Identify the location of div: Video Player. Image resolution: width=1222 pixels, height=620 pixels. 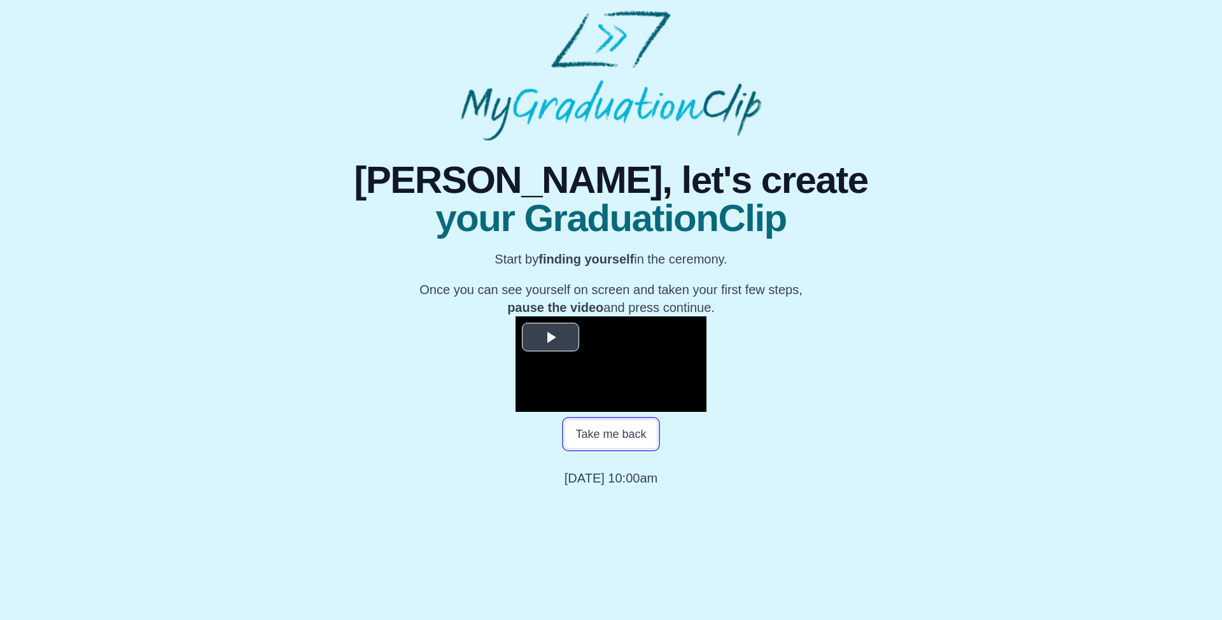
(611, 364).